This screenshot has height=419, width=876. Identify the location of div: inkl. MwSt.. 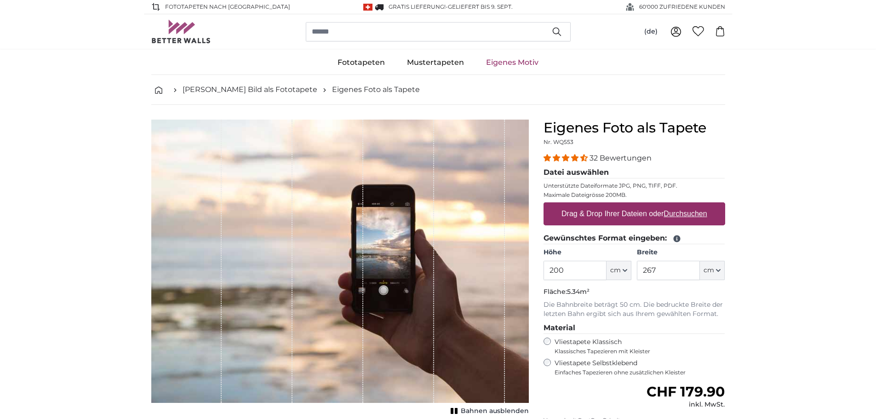
(686, 405).